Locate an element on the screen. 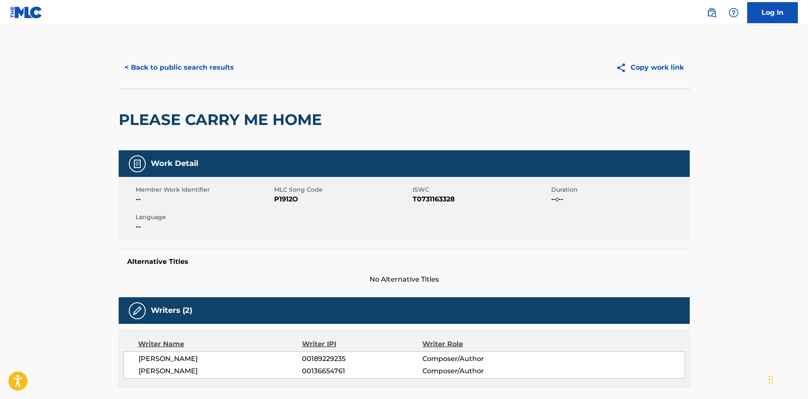 The image size is (808, 399). img: search is located at coordinates (712, 13).